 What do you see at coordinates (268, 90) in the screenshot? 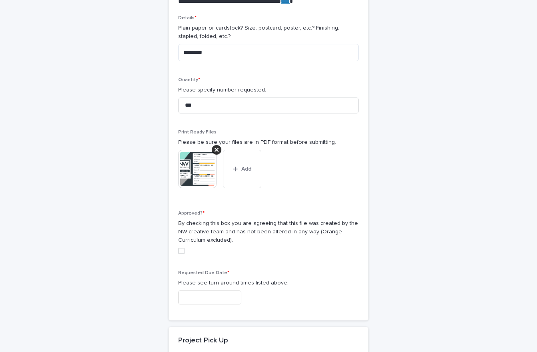
I see `p: Please specify number requested.` at bounding box center [268, 90].